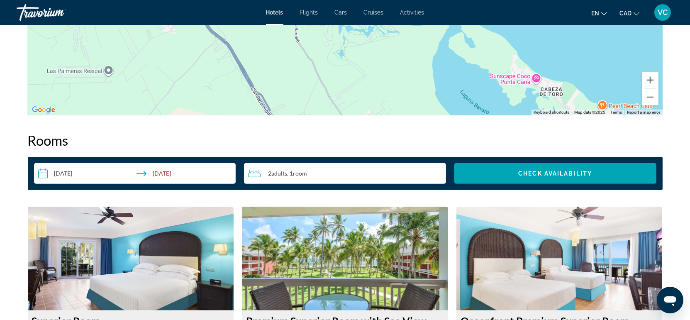 This screenshot has width=690, height=320. What do you see at coordinates (552, 112) in the screenshot?
I see `button: Keyboard shortcuts` at bounding box center [552, 112].